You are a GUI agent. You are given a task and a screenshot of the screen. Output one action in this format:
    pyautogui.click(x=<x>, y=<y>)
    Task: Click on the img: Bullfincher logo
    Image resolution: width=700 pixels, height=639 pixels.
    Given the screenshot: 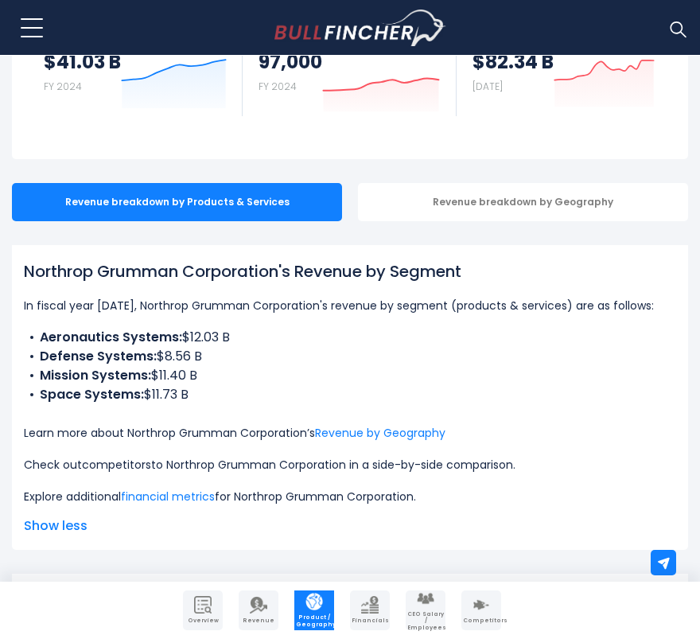 What is the action you would take?
    pyautogui.click(x=360, y=28)
    